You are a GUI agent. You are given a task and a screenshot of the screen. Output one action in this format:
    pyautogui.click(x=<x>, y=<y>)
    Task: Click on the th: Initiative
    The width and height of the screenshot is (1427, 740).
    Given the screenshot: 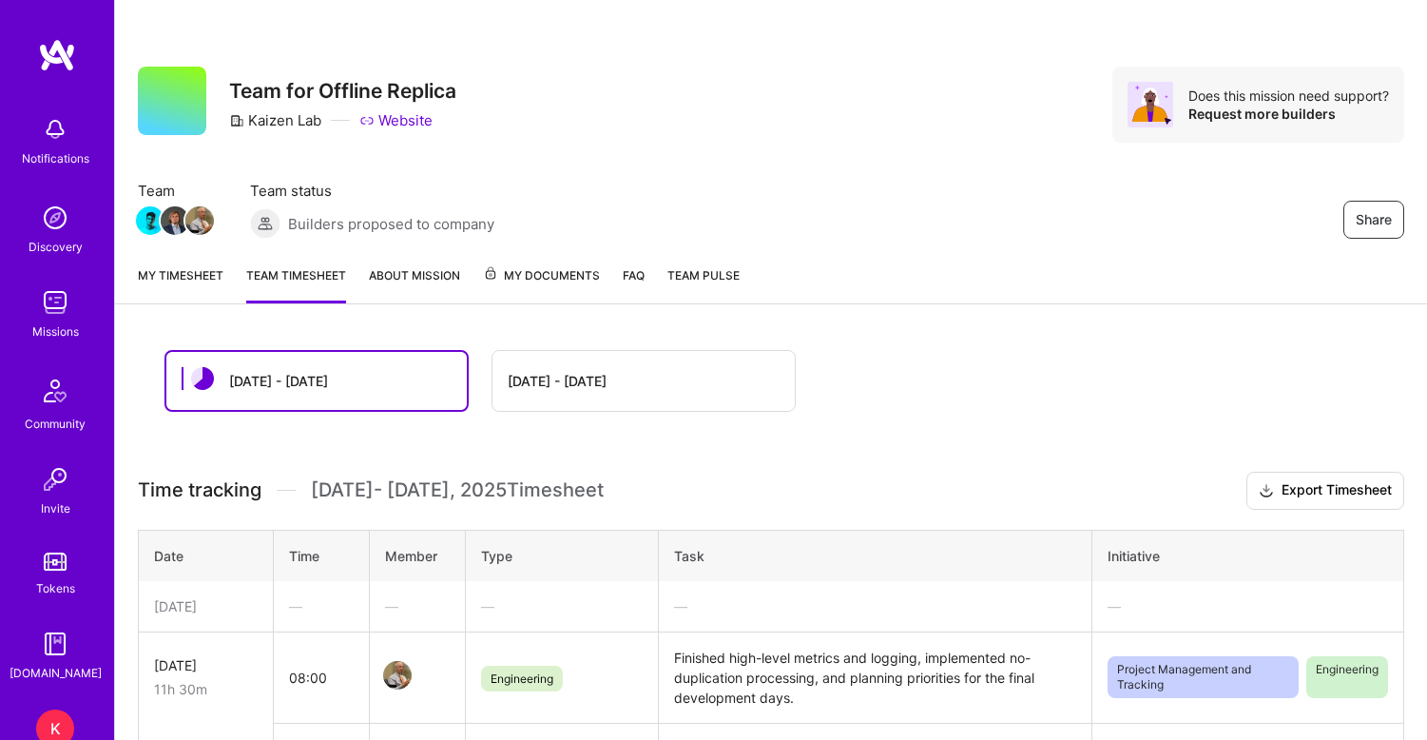 What is the action you would take?
    pyautogui.click(x=1247, y=555)
    